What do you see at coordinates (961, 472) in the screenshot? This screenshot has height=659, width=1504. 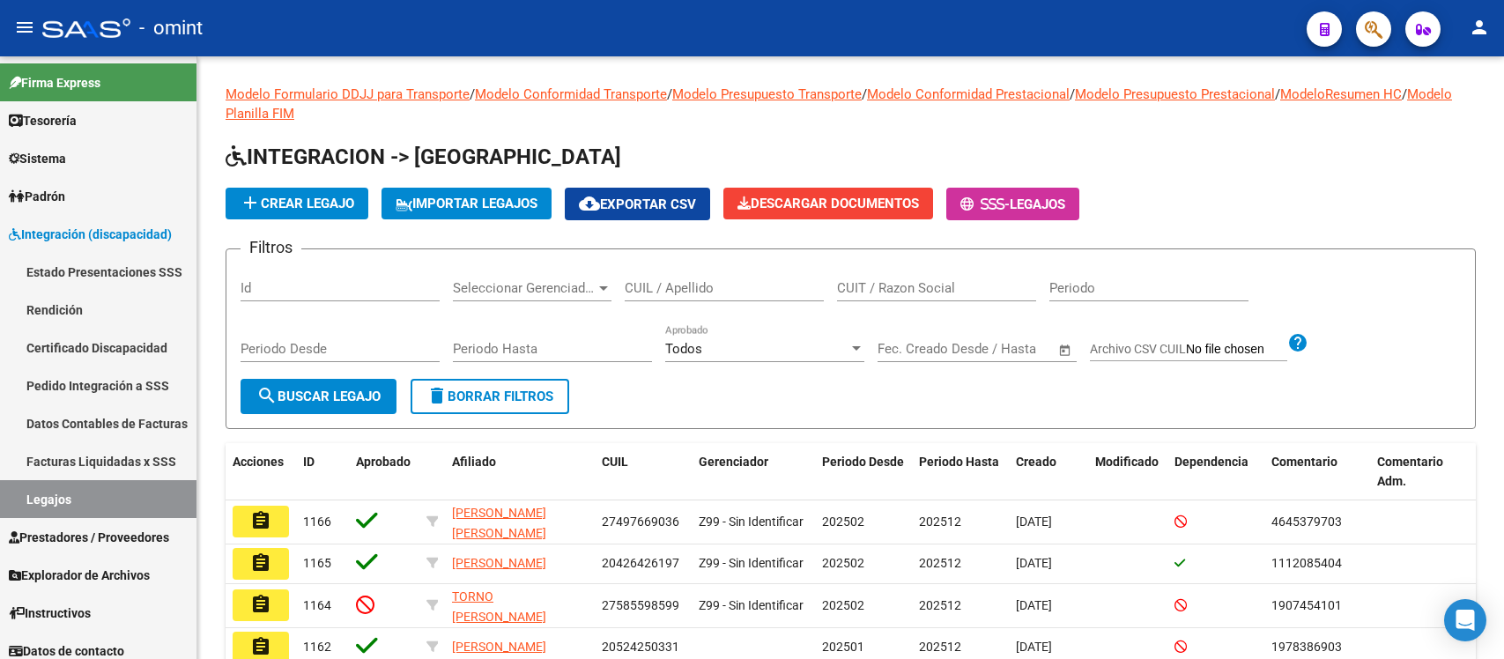 I see `datatable-header-cell: Periodo Hasta` at bounding box center [961, 472].